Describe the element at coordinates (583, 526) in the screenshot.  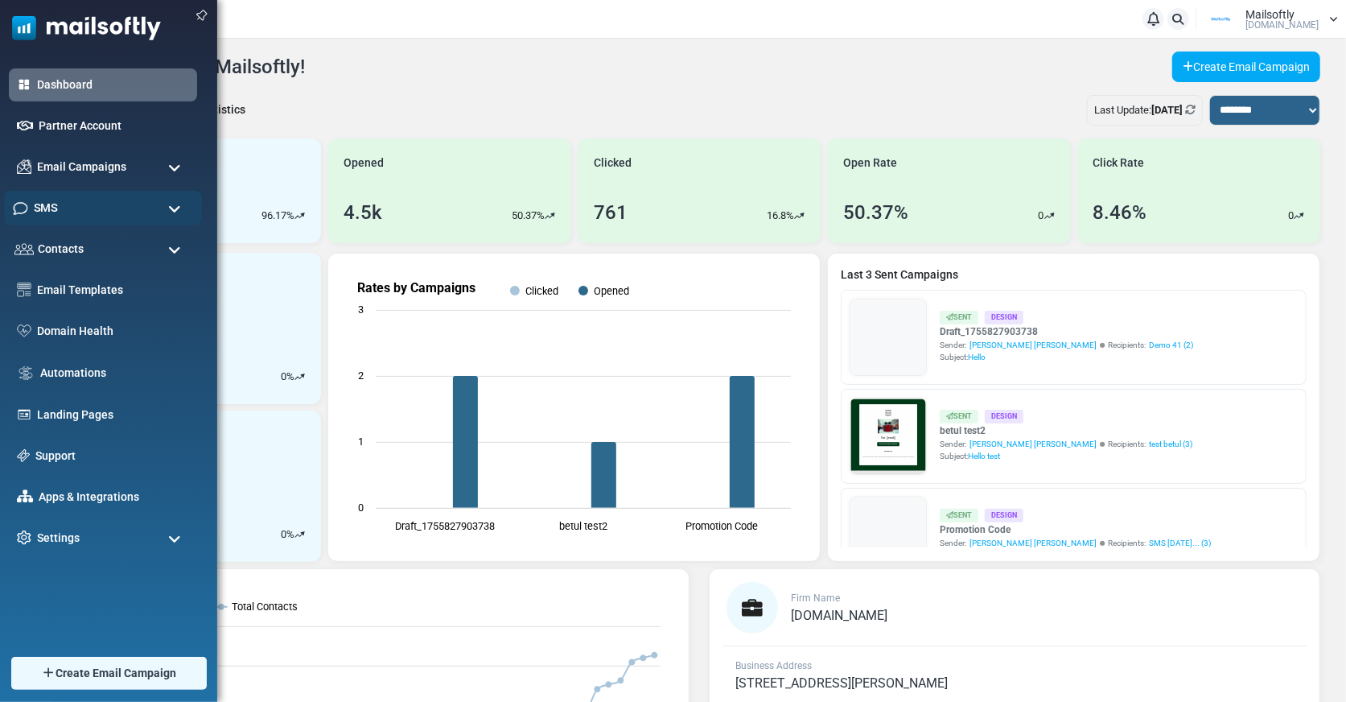
I see `text: betul test2` at that location.